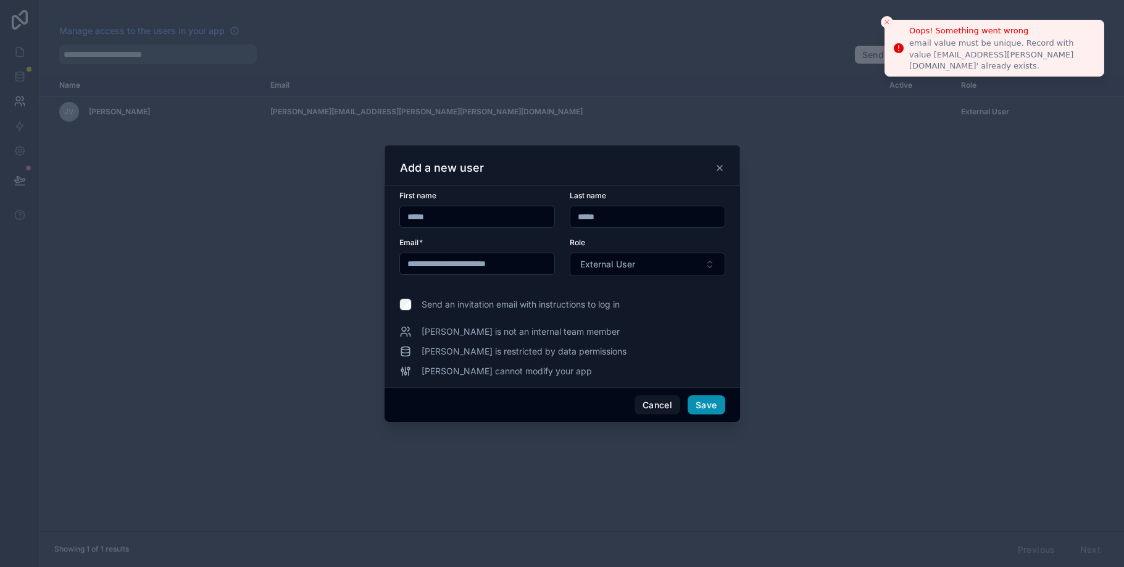  What do you see at coordinates (657, 405) in the screenshot?
I see `button: Cancel` at bounding box center [657, 405].